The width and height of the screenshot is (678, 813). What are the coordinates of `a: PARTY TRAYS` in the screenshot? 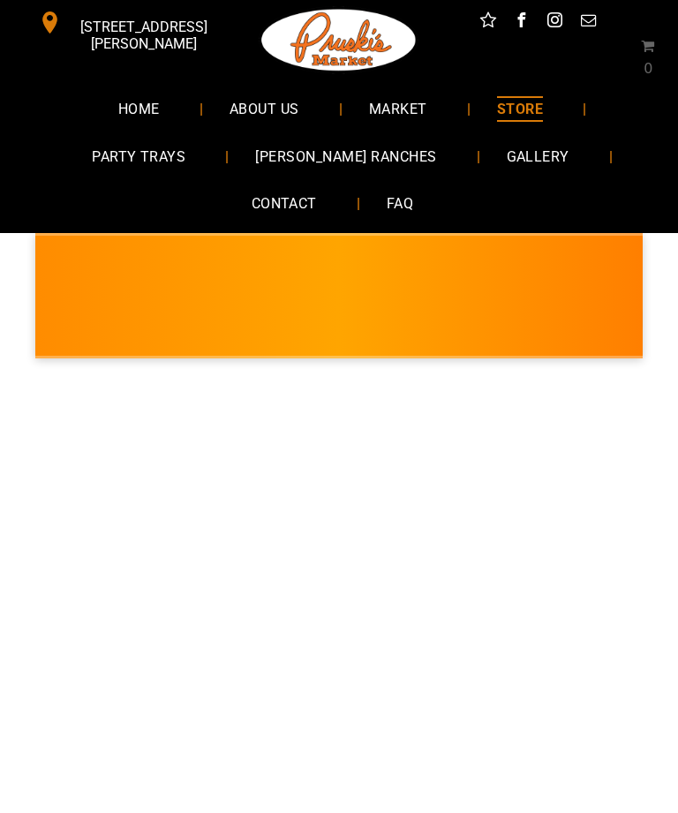 It's located at (139, 155).